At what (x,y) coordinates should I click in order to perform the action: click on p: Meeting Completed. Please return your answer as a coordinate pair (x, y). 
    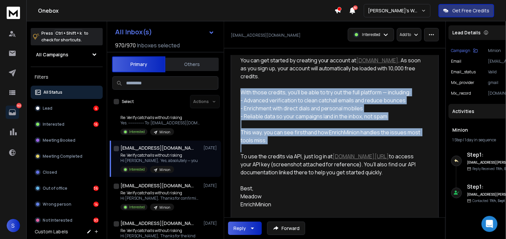
    Looking at the image, I should click on (62, 156).